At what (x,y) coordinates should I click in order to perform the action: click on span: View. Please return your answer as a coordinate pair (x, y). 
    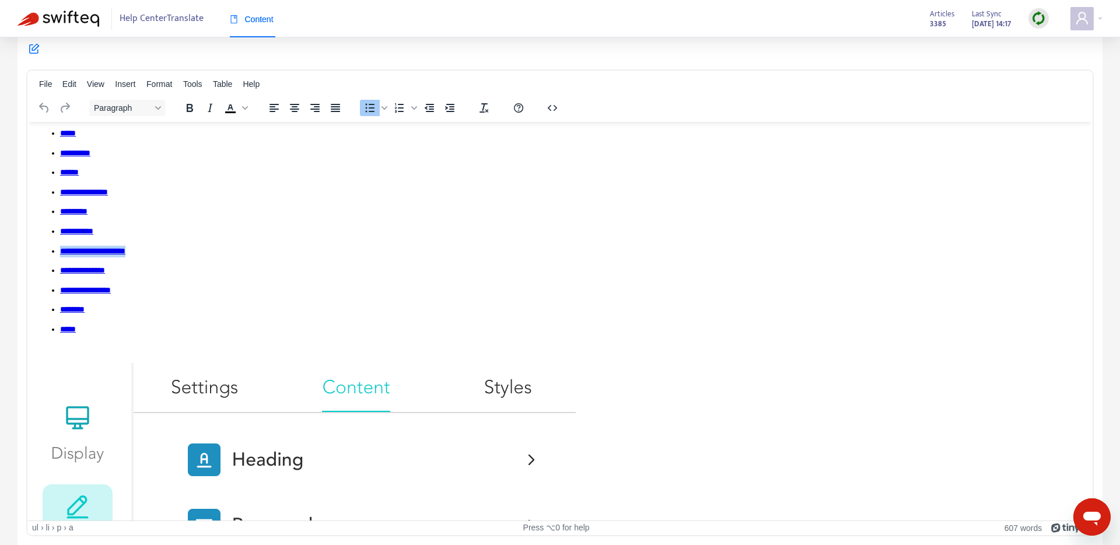
    Looking at the image, I should click on (96, 84).